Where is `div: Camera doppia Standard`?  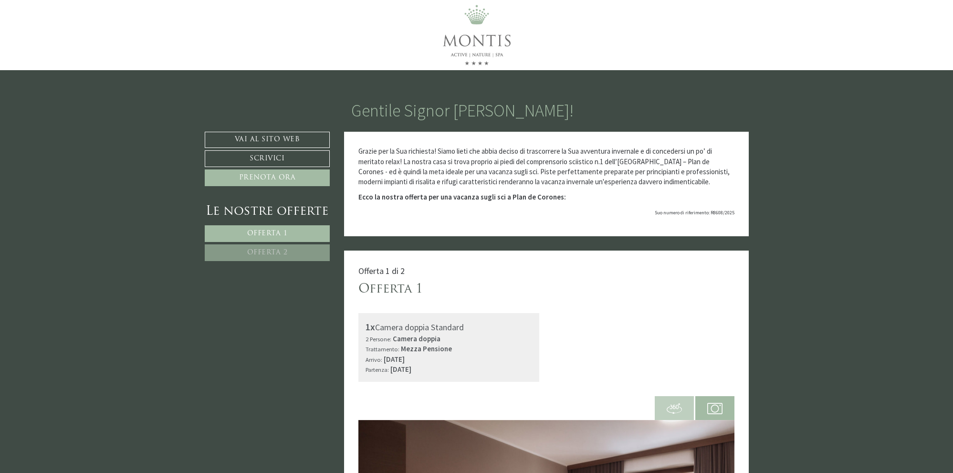 div: Camera doppia Standard is located at coordinates (448, 327).